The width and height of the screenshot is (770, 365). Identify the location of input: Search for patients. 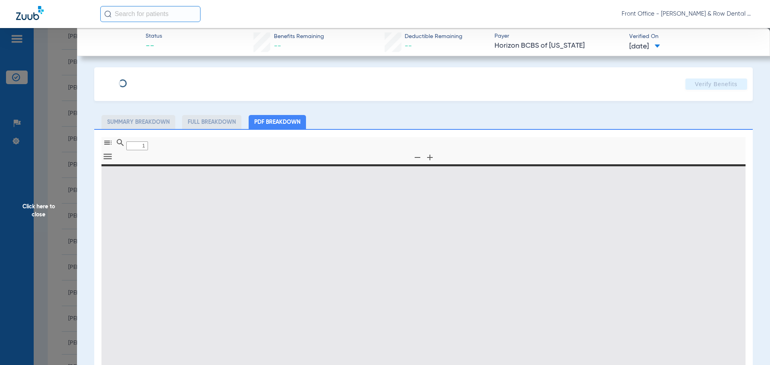
(150, 14).